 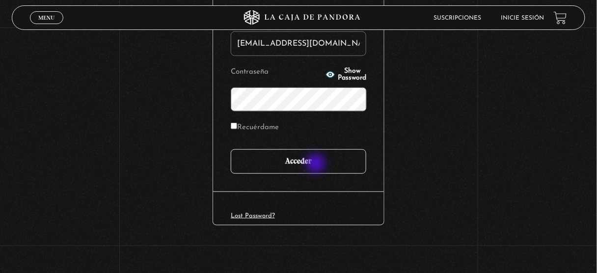 I want to click on a: Inicie sesión, so click(x=522, y=18).